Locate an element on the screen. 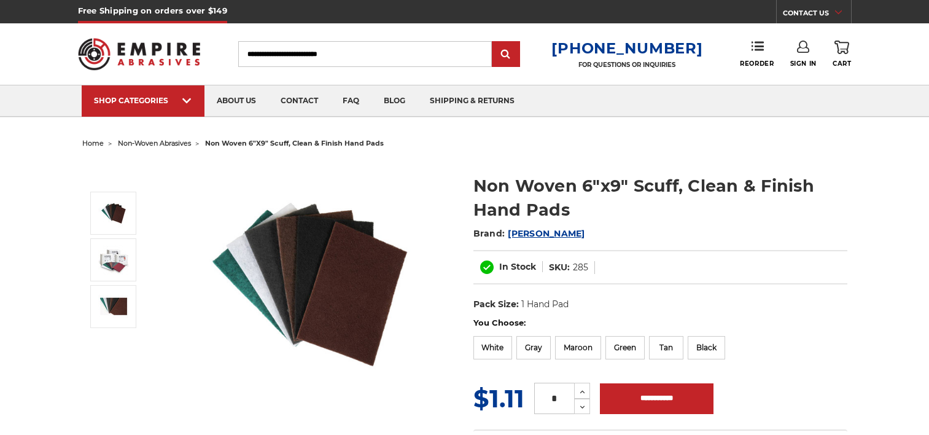 This screenshot has width=929, height=435. a: CONTACT US is located at coordinates (817, 15).